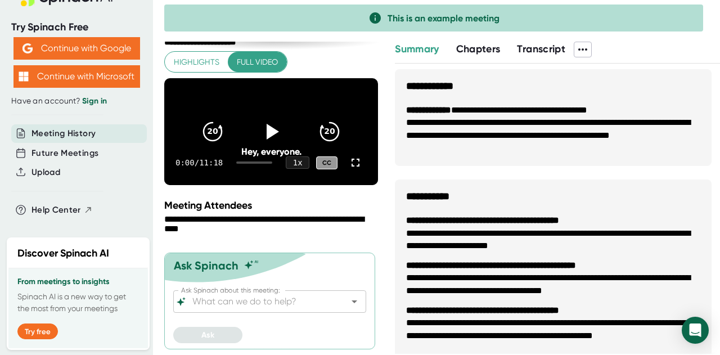  What do you see at coordinates (94, 101) in the screenshot?
I see `a: Sign in` at bounding box center [94, 101].